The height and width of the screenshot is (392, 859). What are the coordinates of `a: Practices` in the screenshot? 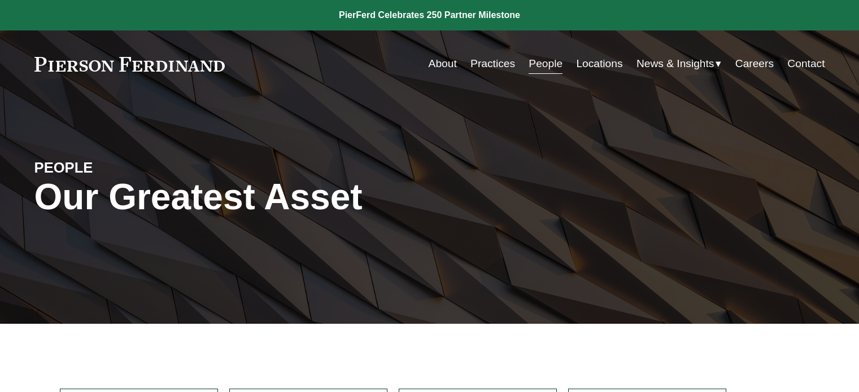 It's located at (492, 64).